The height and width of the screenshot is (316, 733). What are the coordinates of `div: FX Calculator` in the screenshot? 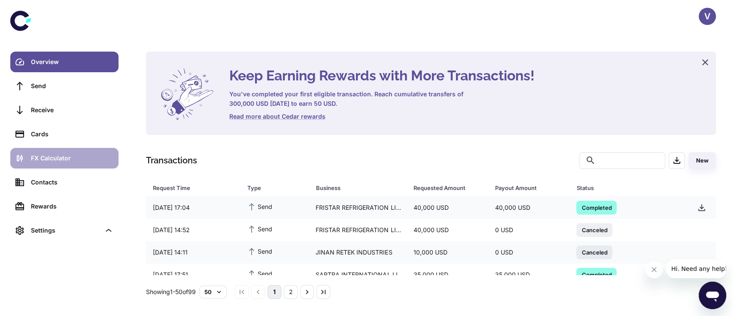 It's located at (72, 158).